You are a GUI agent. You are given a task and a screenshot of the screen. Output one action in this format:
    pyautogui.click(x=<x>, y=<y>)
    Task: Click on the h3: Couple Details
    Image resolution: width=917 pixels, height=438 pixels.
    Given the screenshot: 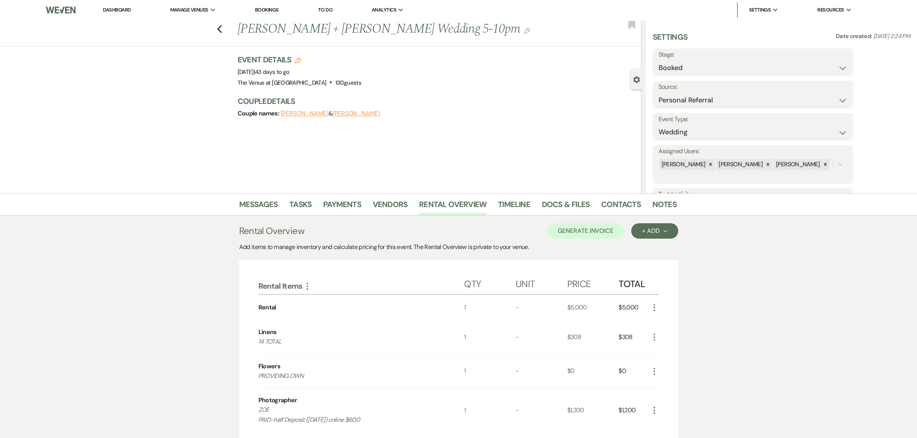 What is the action you would take?
    pyautogui.click(x=436, y=101)
    